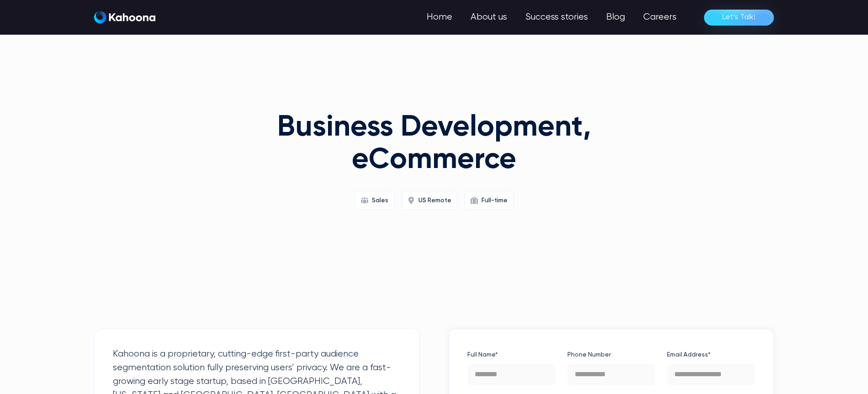  What do you see at coordinates (511, 355) in the screenshot?
I see `label: Full Name*` at bounding box center [511, 355].